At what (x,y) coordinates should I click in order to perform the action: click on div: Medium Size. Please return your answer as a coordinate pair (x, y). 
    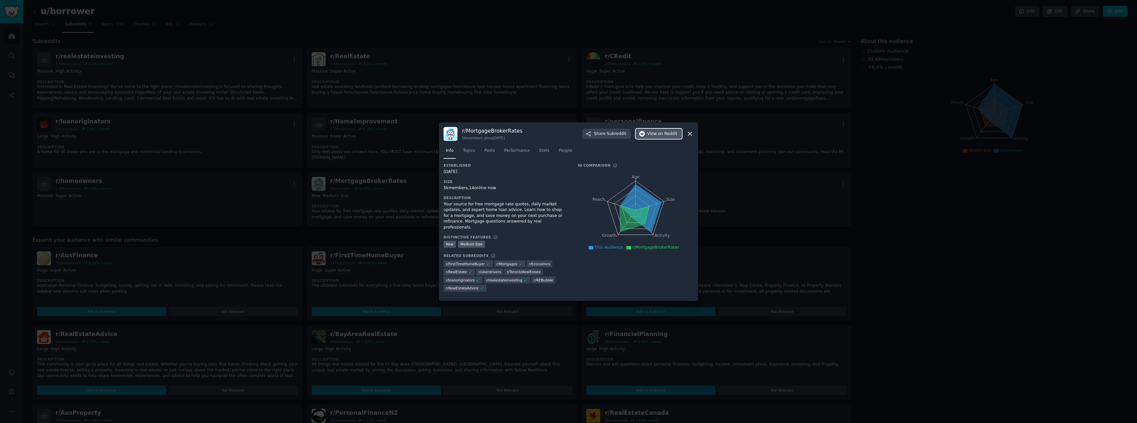
    Looking at the image, I should click on (471, 244).